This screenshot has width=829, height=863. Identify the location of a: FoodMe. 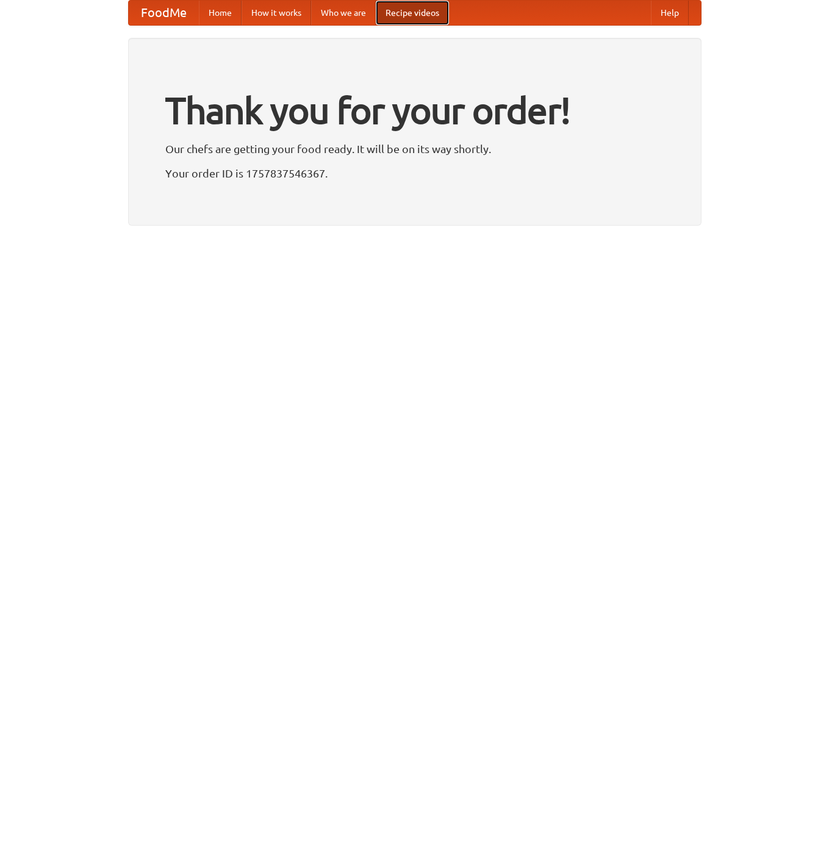
(164, 13).